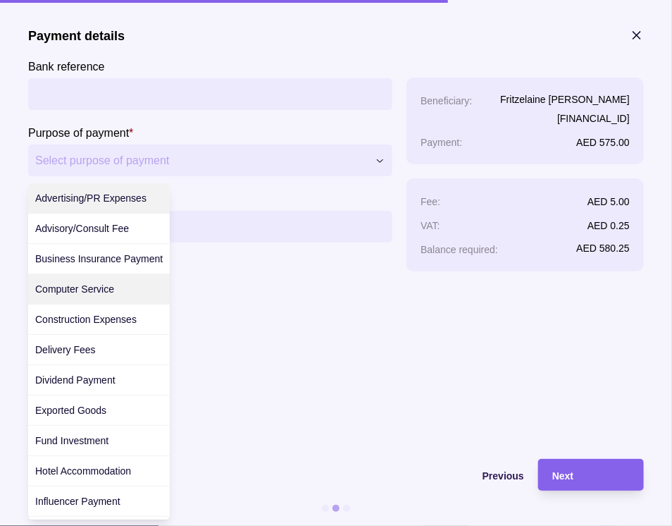 The width and height of the screenshot is (672, 526). Describe the element at coordinates (83, 471) in the screenshot. I see `span: Hotel Accommodation` at that location.